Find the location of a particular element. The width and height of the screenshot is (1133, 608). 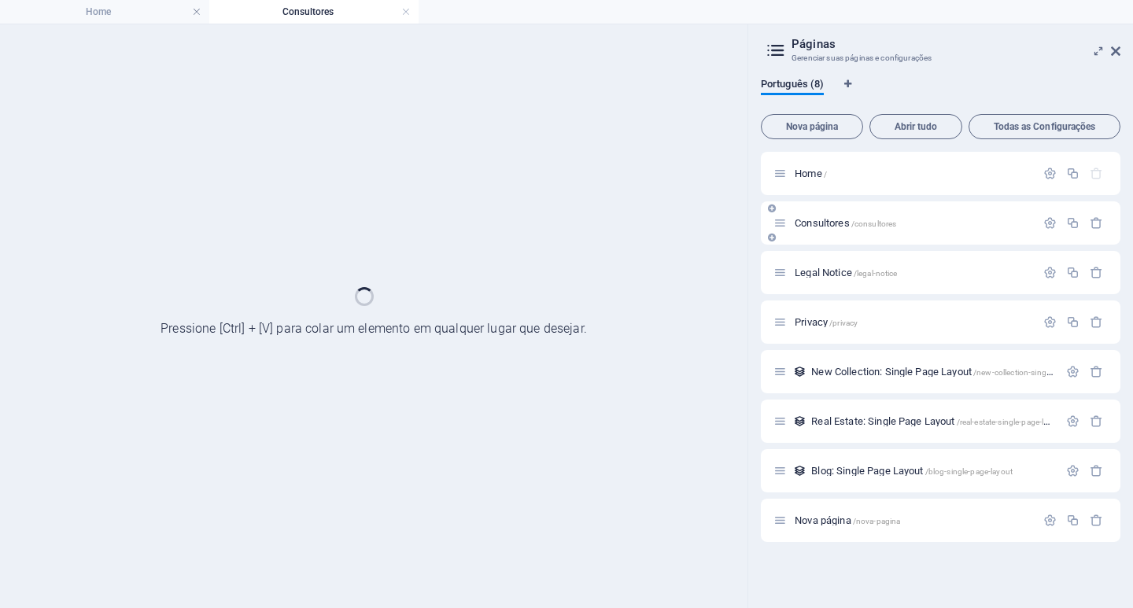

span: Nova página is located at coordinates (812, 127).